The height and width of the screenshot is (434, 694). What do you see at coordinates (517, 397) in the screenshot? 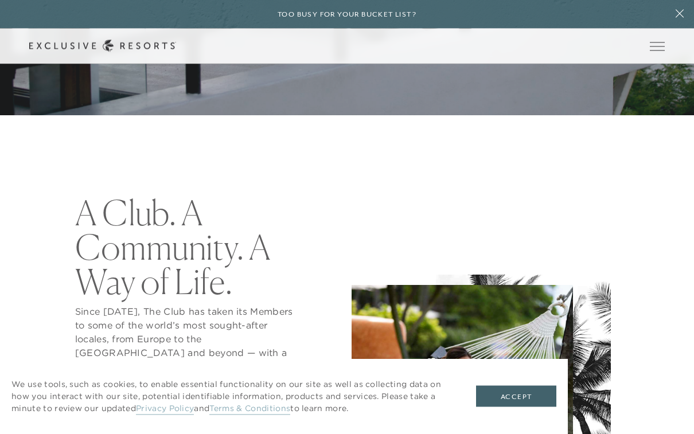
I see `button: Accept` at bounding box center [517, 397].